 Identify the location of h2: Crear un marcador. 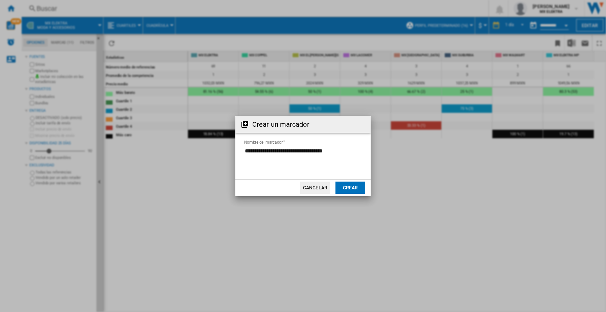
(281, 124).